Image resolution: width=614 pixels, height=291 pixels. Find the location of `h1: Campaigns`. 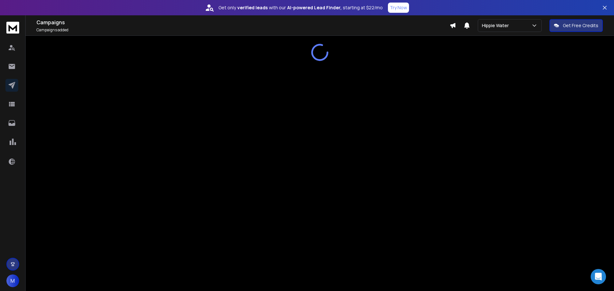

h1: Campaigns is located at coordinates (243, 22).